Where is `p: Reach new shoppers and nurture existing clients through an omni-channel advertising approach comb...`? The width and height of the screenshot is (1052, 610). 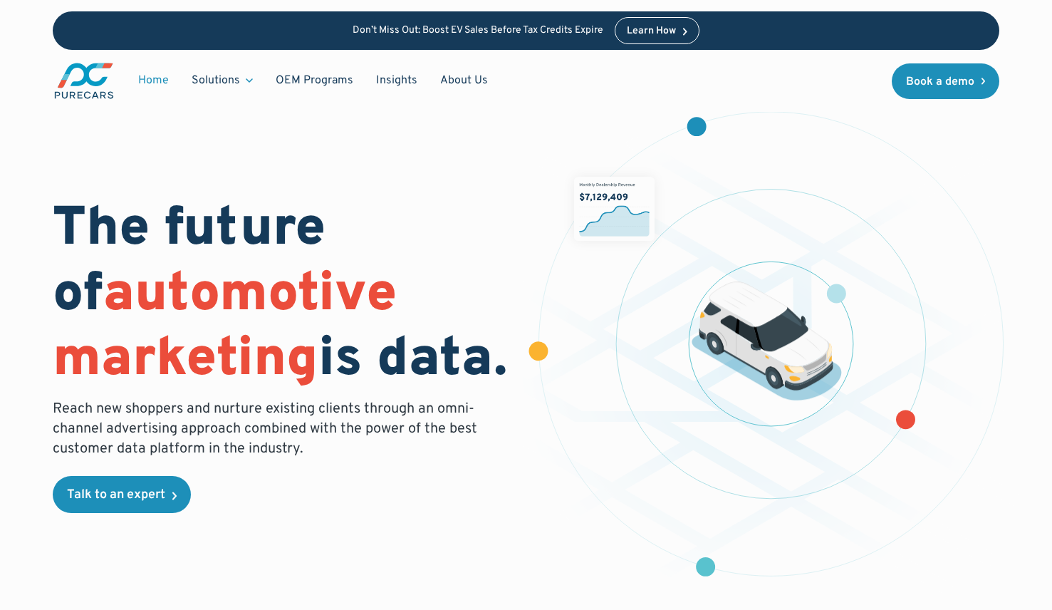 p: Reach new shoppers and nurture existing clients through an omni-channel advertising approach comb... is located at coordinates (269, 429).